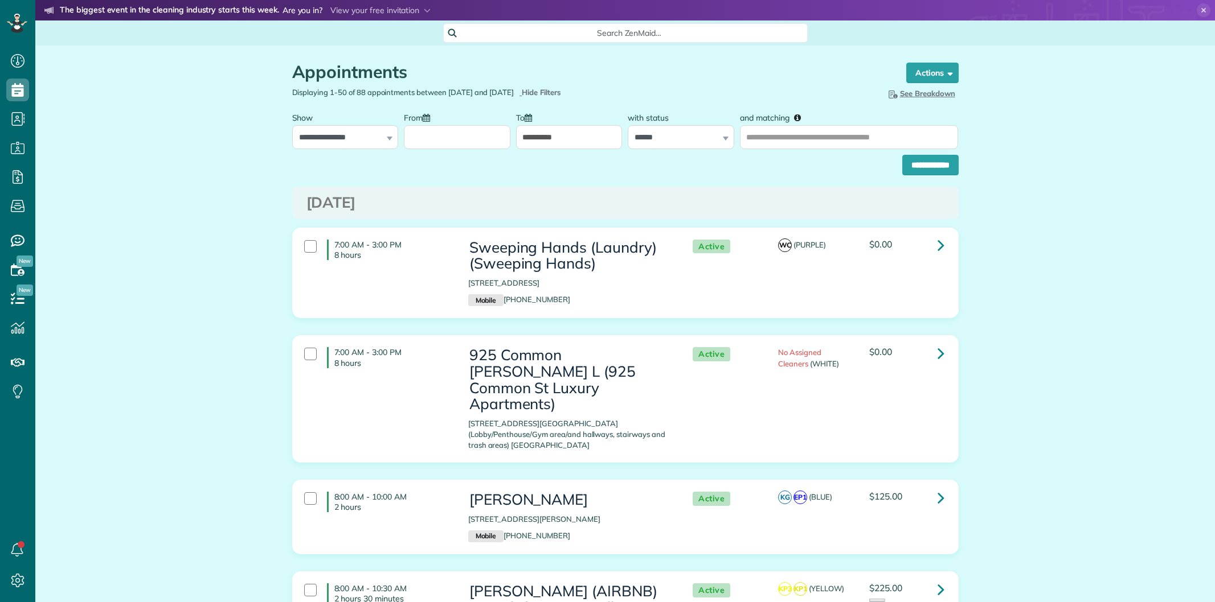  I want to click on span: (YELLOW), so click(826, 589).